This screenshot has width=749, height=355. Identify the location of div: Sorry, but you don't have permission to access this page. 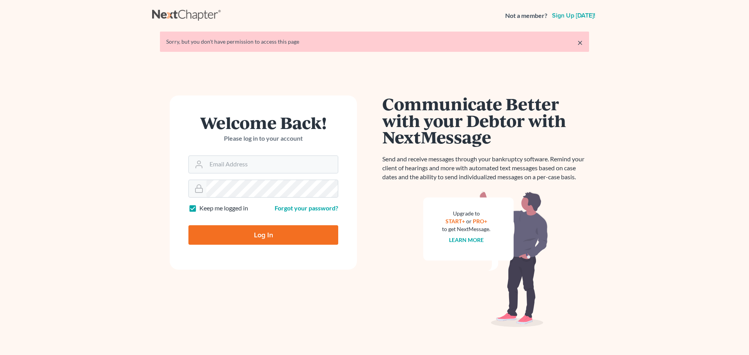
(374, 42).